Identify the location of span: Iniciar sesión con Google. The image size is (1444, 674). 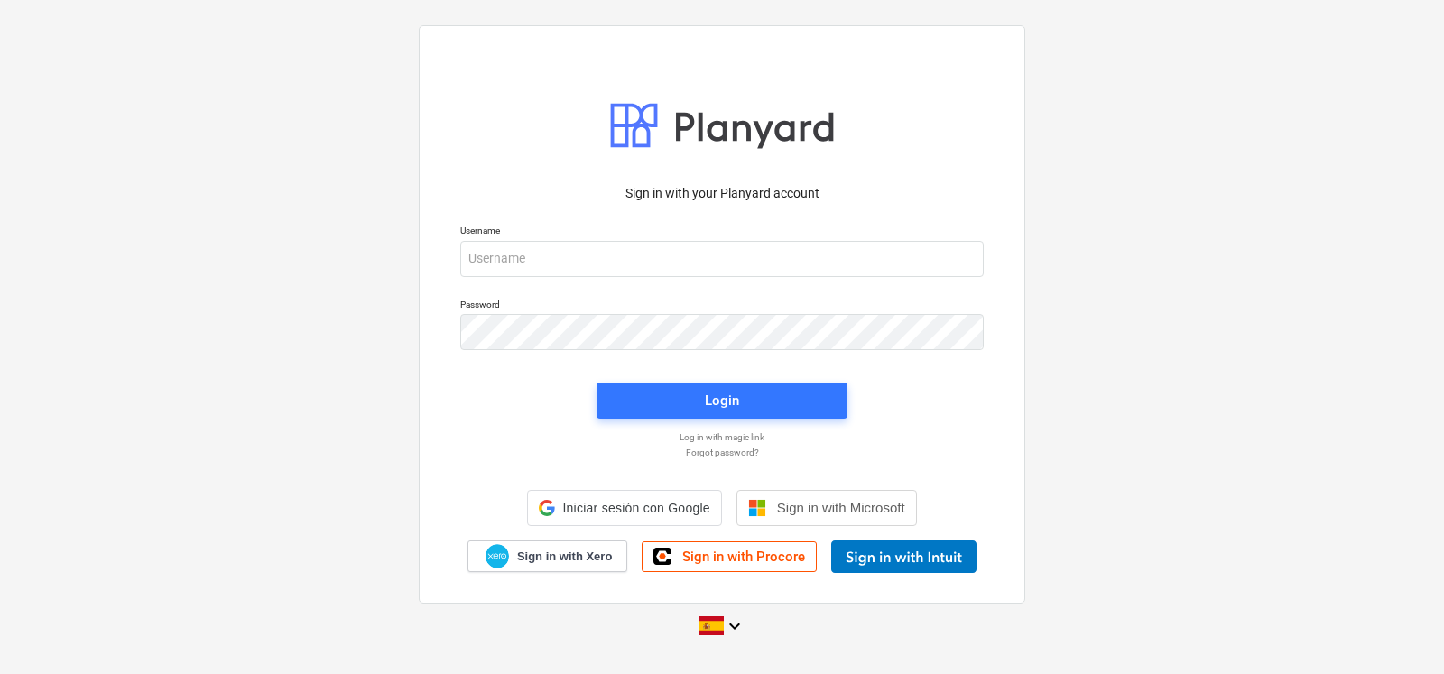
(635, 508).